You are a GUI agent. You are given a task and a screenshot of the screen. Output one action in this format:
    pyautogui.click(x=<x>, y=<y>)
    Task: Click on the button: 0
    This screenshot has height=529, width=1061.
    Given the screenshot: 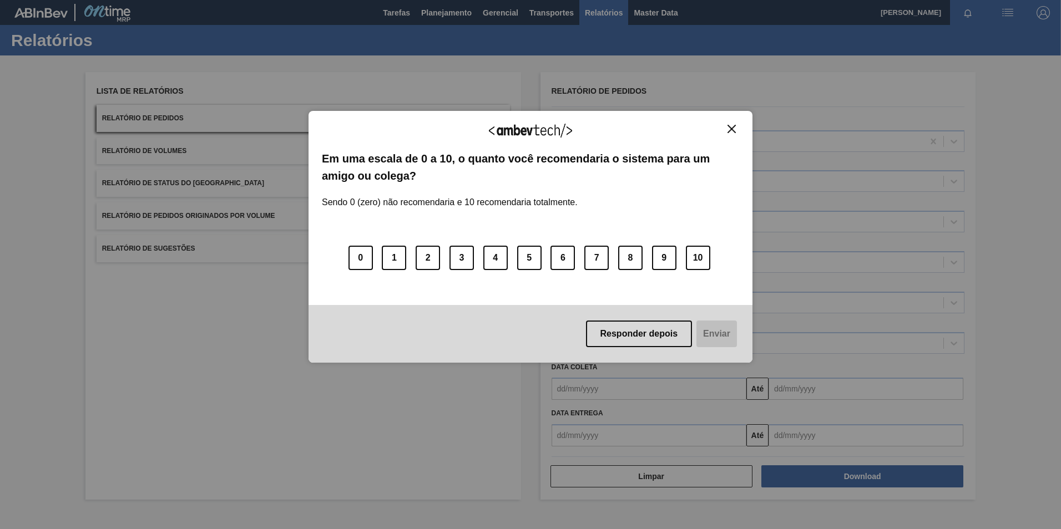 What is the action you would take?
    pyautogui.click(x=361, y=258)
    